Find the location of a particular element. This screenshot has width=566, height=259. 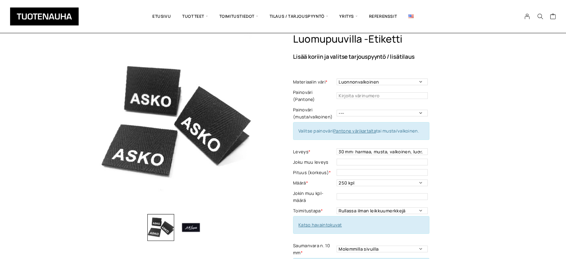

img: Luomupuuvilla -etiketti 2 is located at coordinates (191, 227).